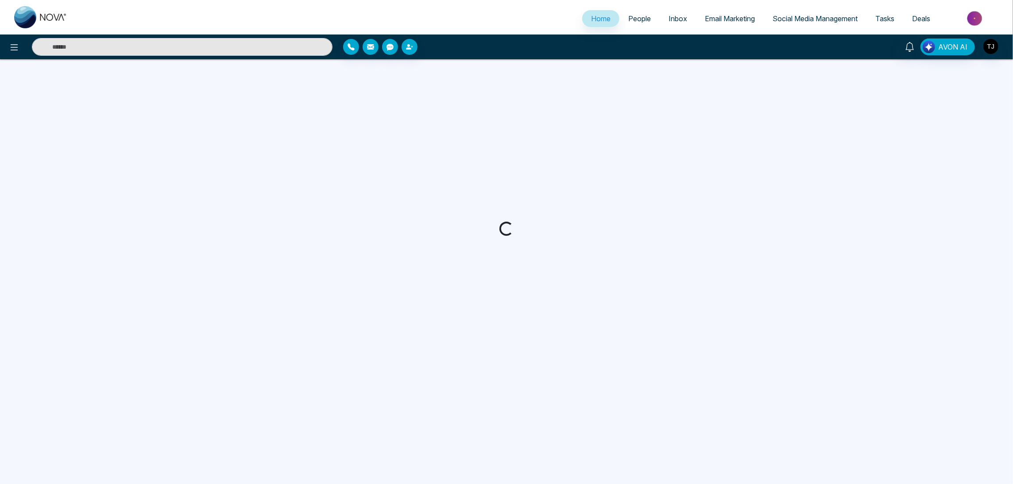 The height and width of the screenshot is (484, 1013). Describe the element at coordinates (815, 19) in the screenshot. I see `a: Social Media Management` at that location.